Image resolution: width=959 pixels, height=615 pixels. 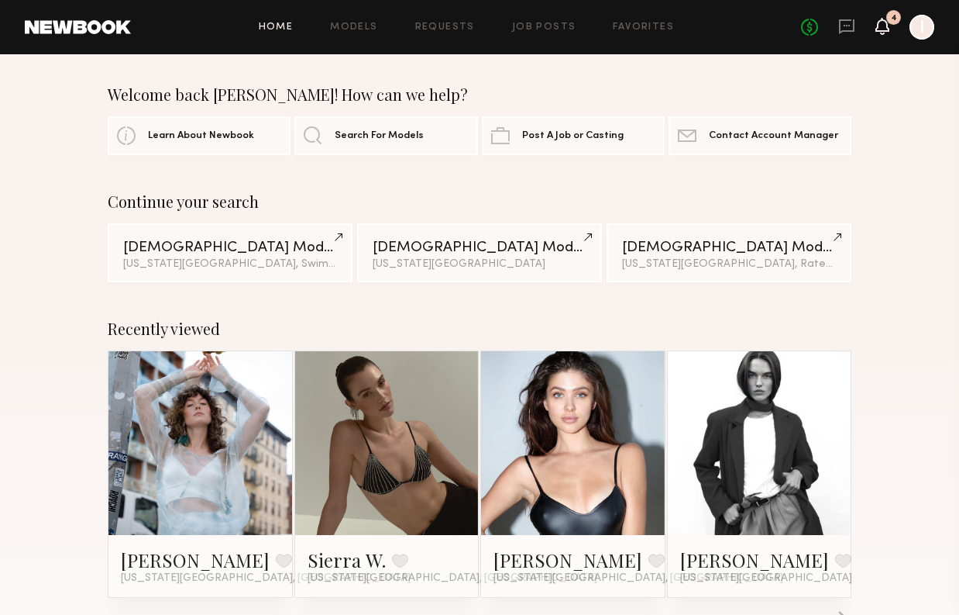 What do you see at coordinates (379, 136) in the screenshot?
I see `span: Search For Models` at bounding box center [379, 136].